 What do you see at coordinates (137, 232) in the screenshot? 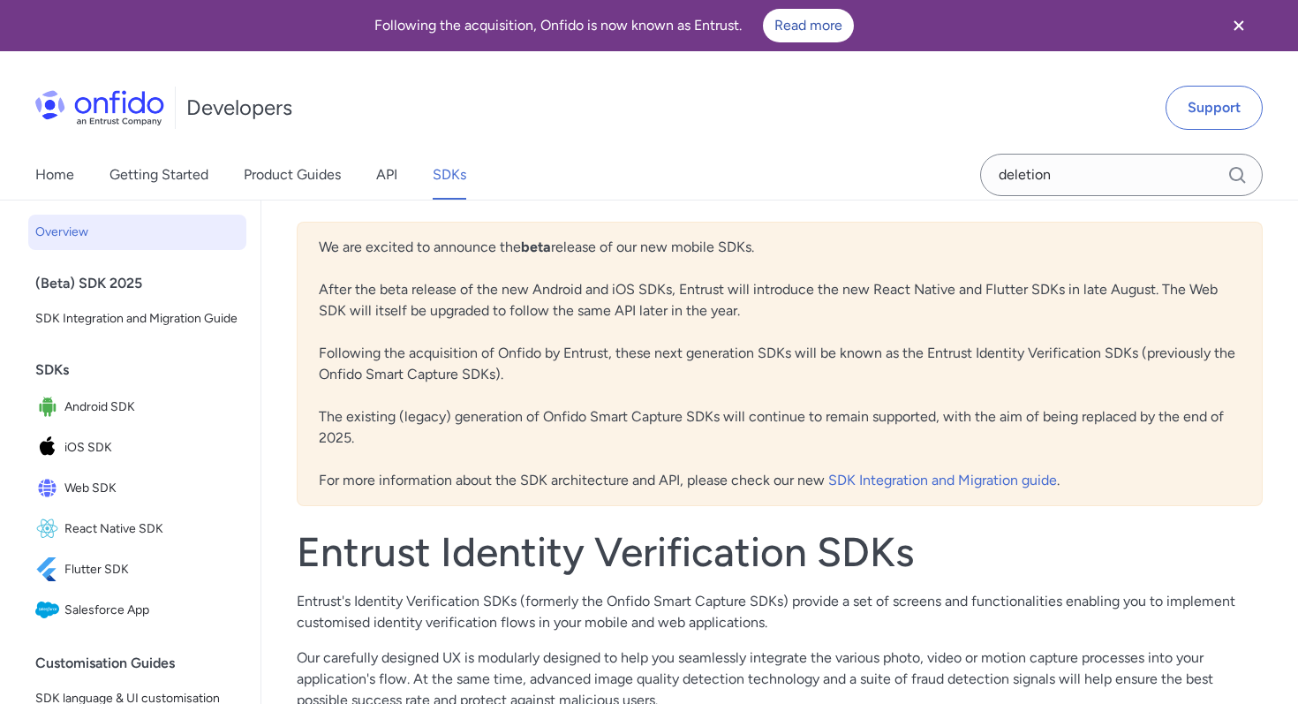
I see `a: Overview` at bounding box center [137, 232].